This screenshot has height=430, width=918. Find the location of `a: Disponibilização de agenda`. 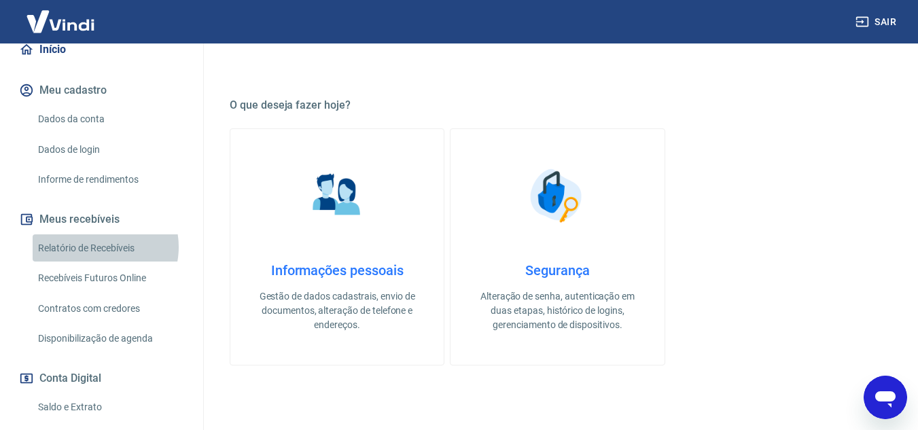

a: Disponibilização de agenda is located at coordinates (109, 338).